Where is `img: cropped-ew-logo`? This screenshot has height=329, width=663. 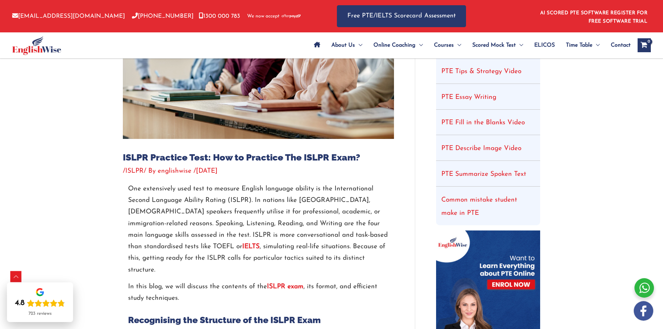 img: cropped-ew-logo is located at coordinates (37, 45).